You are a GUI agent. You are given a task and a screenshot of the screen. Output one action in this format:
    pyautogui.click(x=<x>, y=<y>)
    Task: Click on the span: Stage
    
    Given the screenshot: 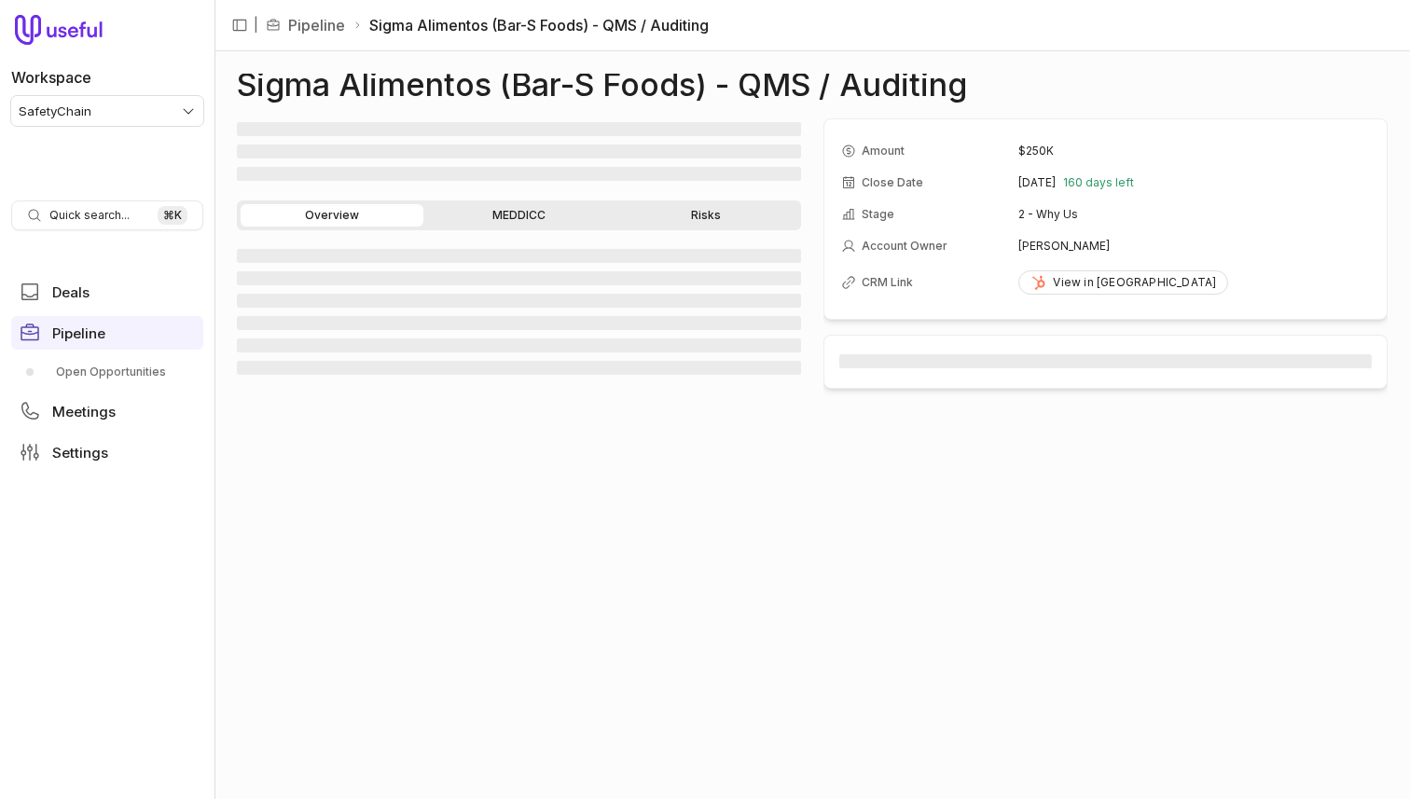 What is the action you would take?
    pyautogui.click(x=878, y=215)
    